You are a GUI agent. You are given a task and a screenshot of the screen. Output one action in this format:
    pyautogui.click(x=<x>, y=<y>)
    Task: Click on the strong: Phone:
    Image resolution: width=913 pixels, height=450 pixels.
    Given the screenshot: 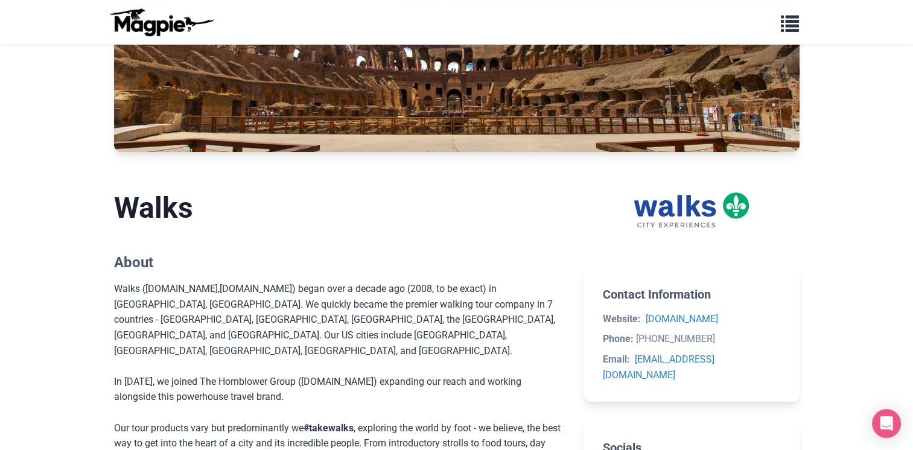 What is the action you would take?
    pyautogui.click(x=618, y=338)
    